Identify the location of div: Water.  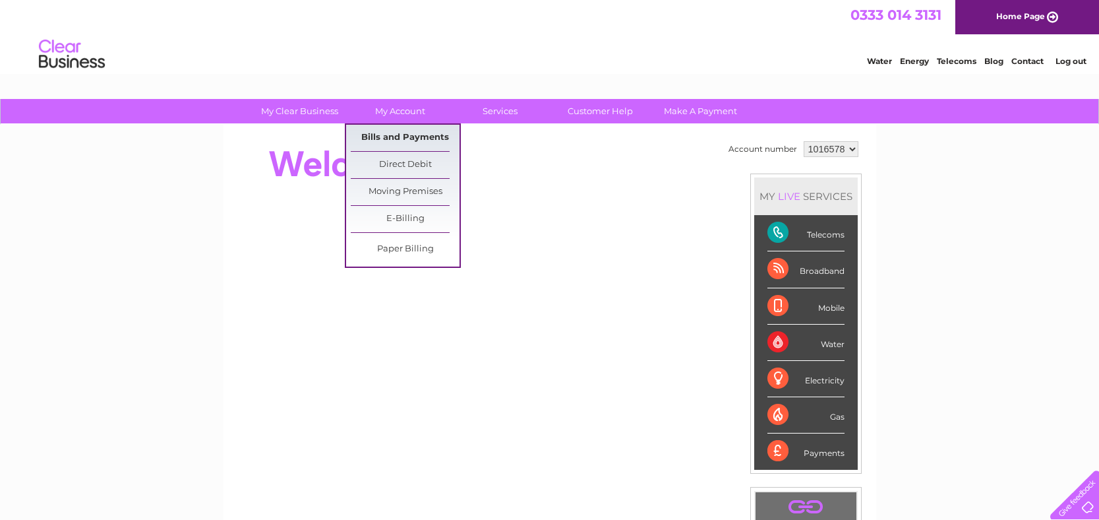
(806, 342).